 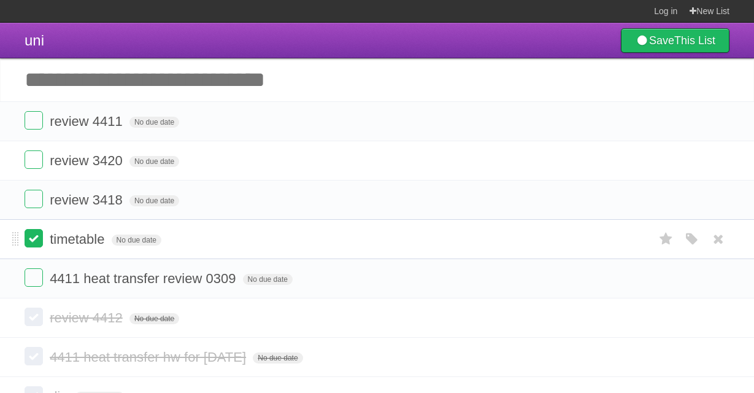 I want to click on label: Star task, so click(x=666, y=239).